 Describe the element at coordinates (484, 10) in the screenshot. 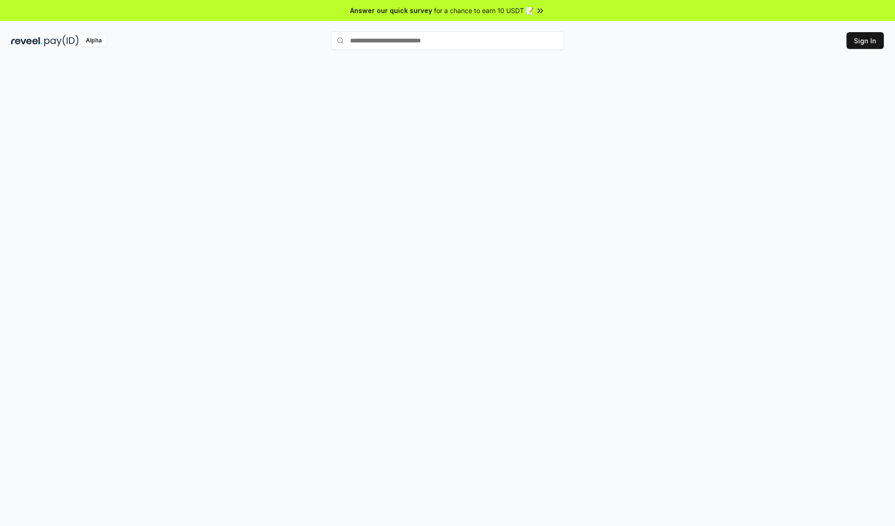

I see `span: for a chance to earn 10 USDT 📝` at that location.